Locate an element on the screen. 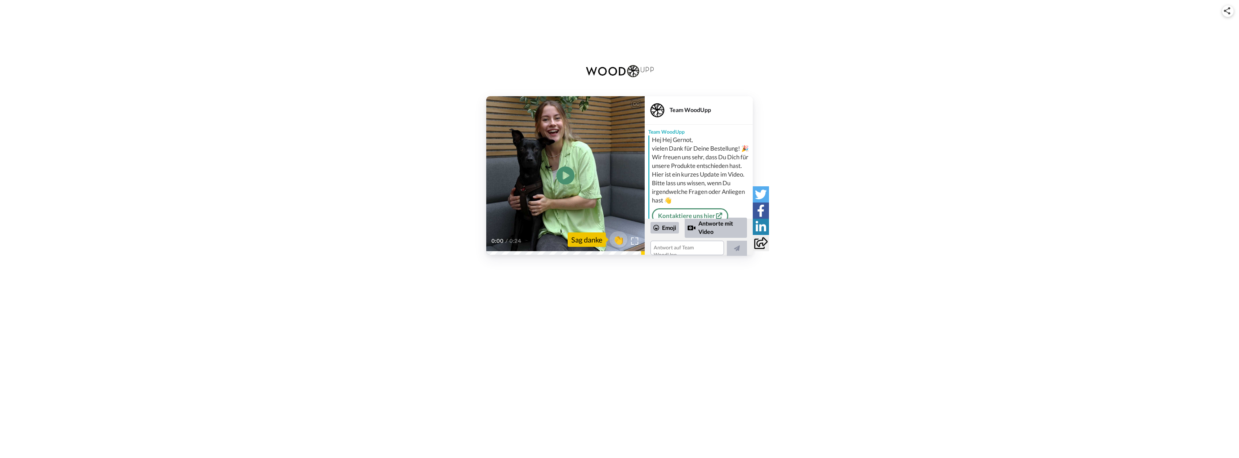 This screenshot has height=458, width=1239. div: Sag danke is located at coordinates (587, 239).